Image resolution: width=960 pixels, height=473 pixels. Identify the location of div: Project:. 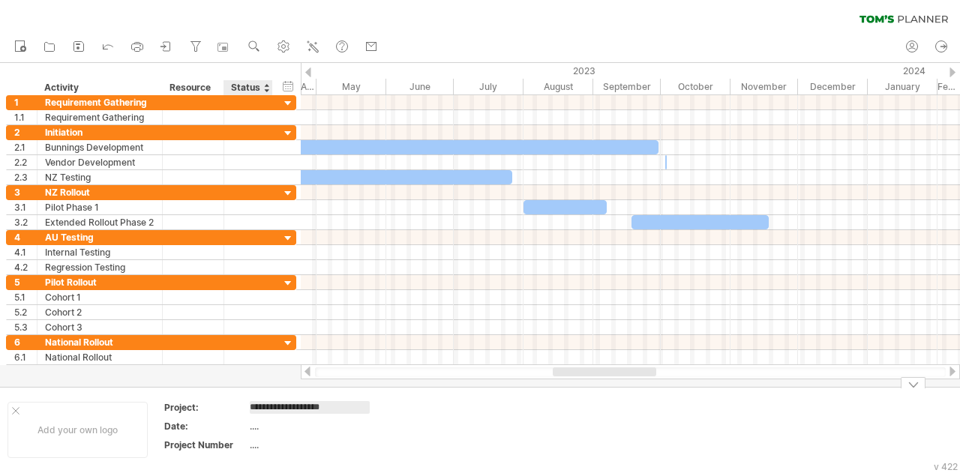
(206, 407).